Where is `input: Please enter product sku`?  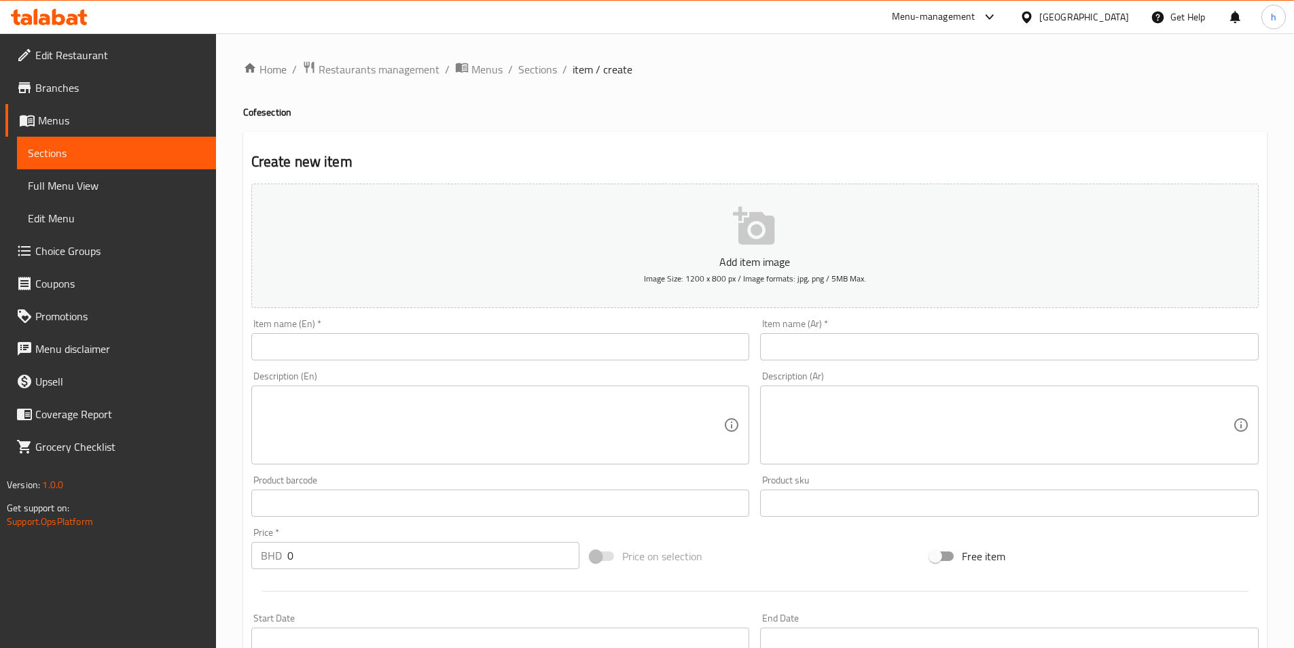
input: Please enter product sku is located at coordinates (1010, 503).